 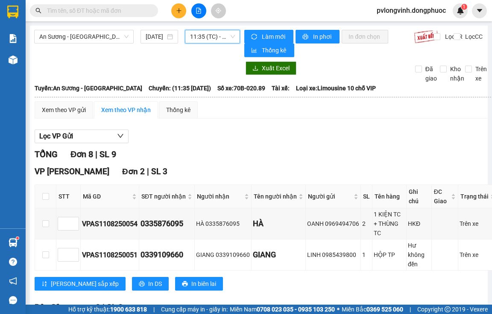 I want to click on strong: 1900 633 818, so click(x=128, y=310).